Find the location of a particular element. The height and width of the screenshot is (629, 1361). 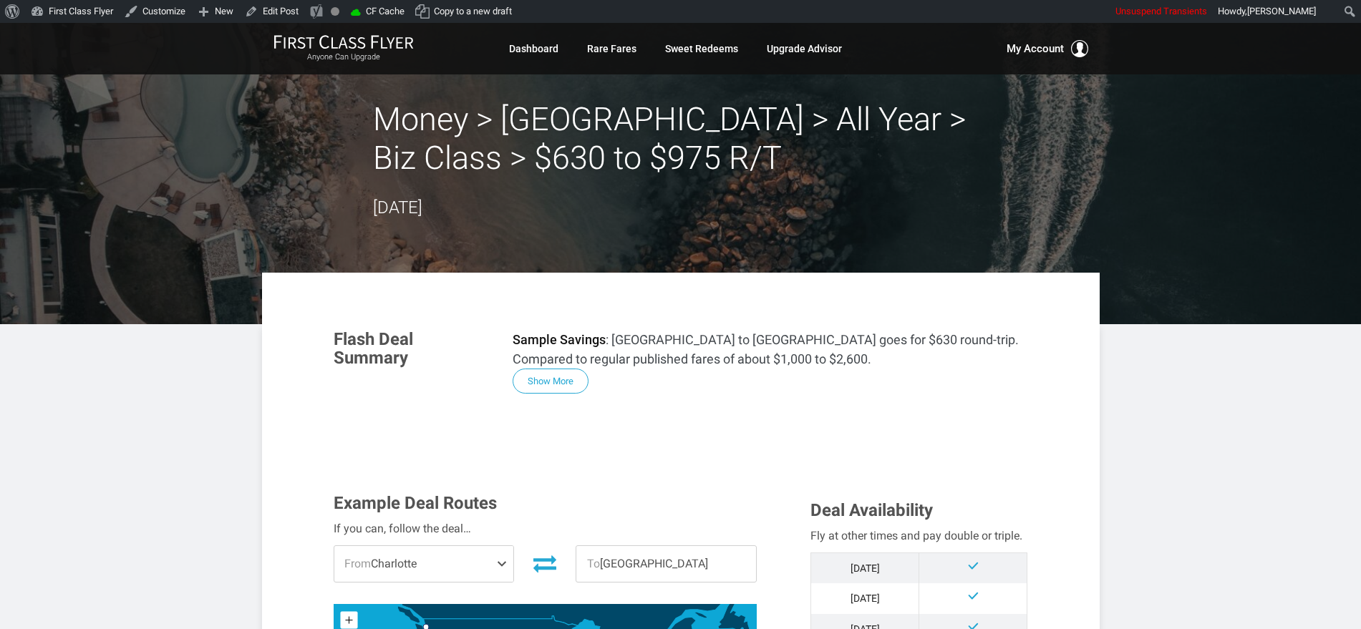

button: Show More is located at coordinates (550, 381).